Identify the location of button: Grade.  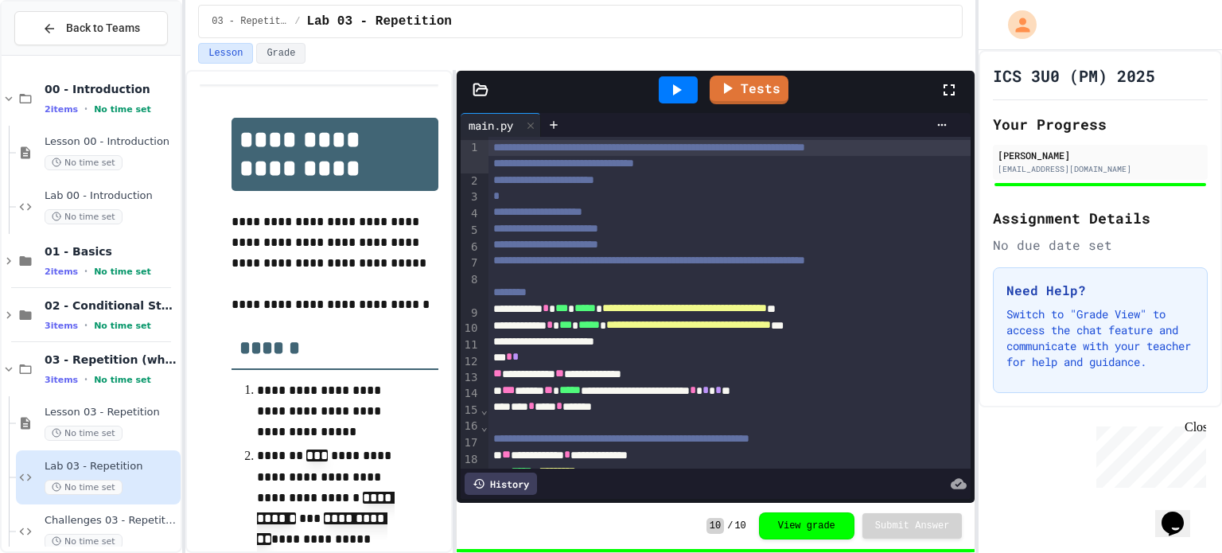
(281, 53).